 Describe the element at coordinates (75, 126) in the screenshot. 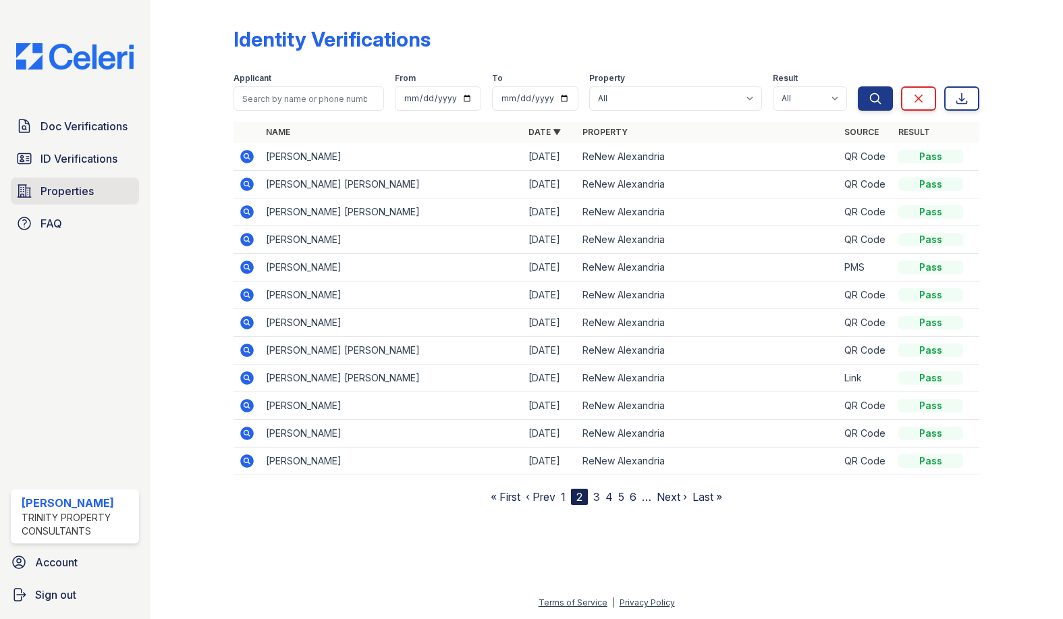

I see `a: Doc Verifications` at that location.